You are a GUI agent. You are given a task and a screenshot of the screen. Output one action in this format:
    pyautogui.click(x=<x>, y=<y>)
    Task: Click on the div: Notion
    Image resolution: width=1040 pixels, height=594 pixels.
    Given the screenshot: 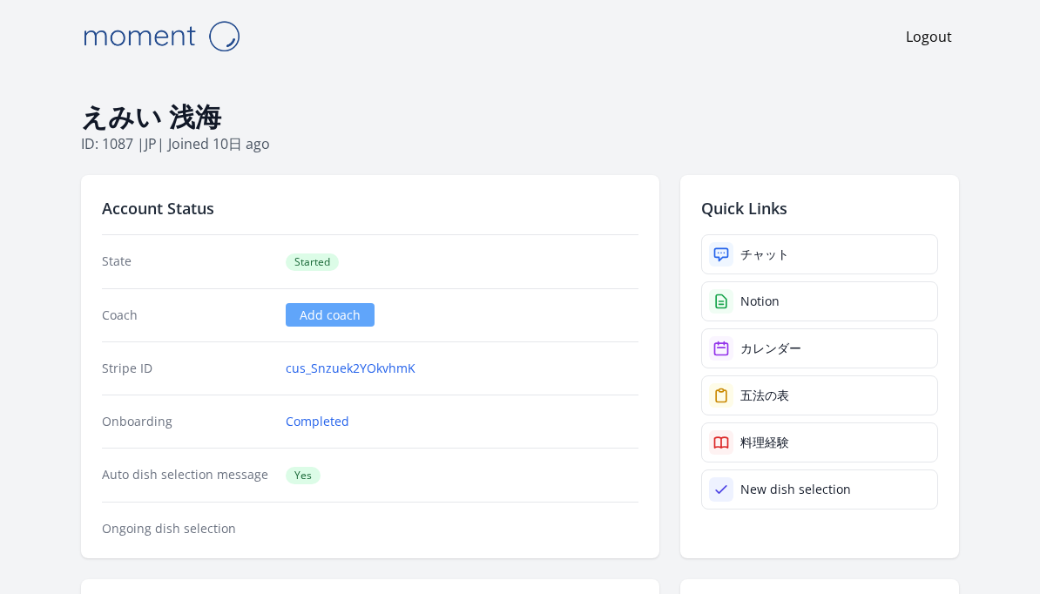 What is the action you would take?
    pyautogui.click(x=759, y=301)
    